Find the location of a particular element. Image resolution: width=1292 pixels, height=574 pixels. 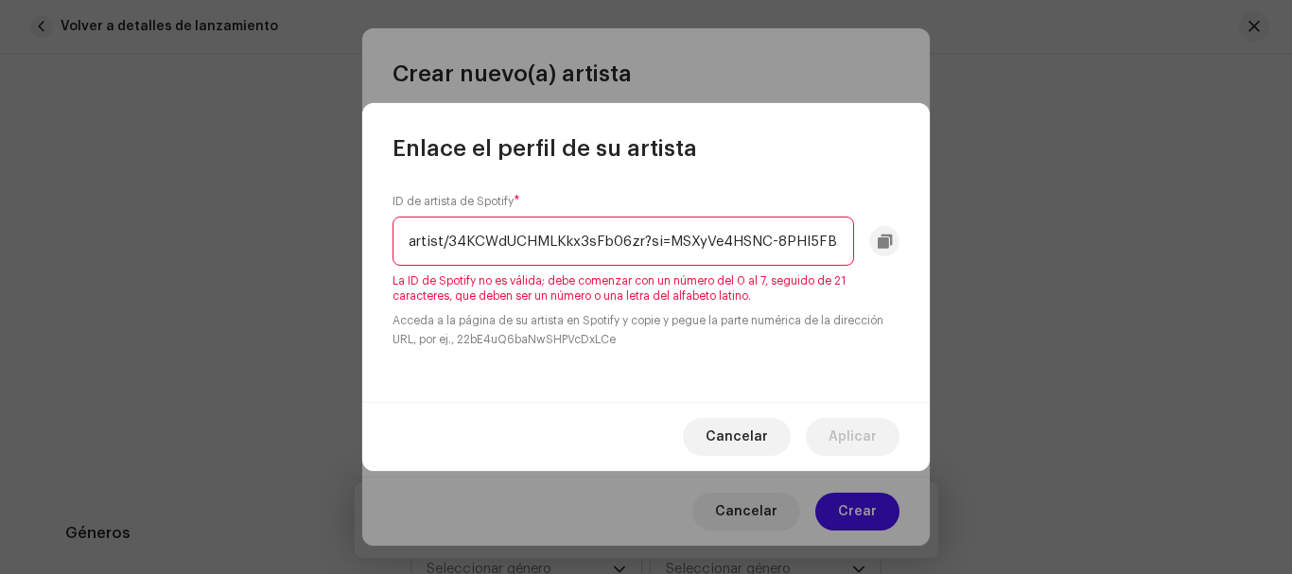

button: Cancelar is located at coordinates (737, 437).